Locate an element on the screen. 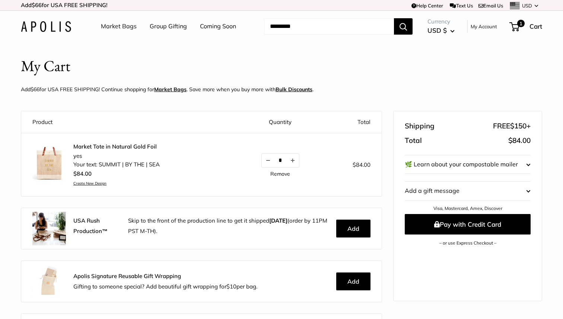 This screenshot has height=319, width=563. img: description_No need for custom text? Choose this option. is located at coordinates (49, 164).